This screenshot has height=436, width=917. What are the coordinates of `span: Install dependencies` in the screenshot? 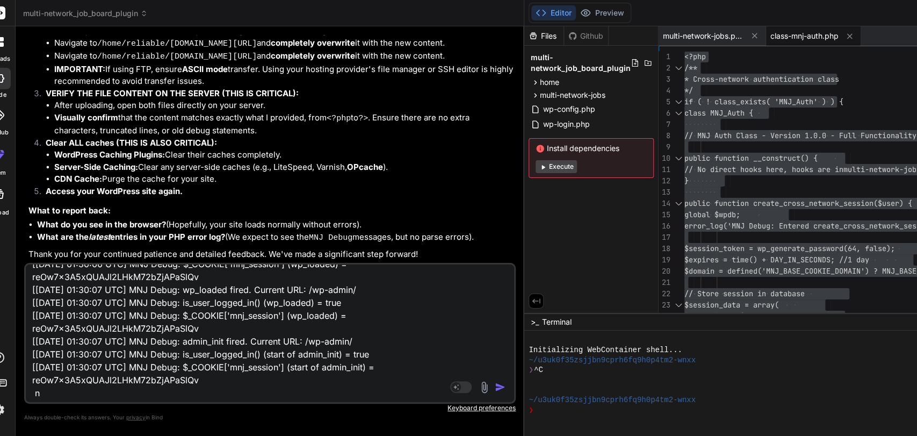 It's located at (591, 148).